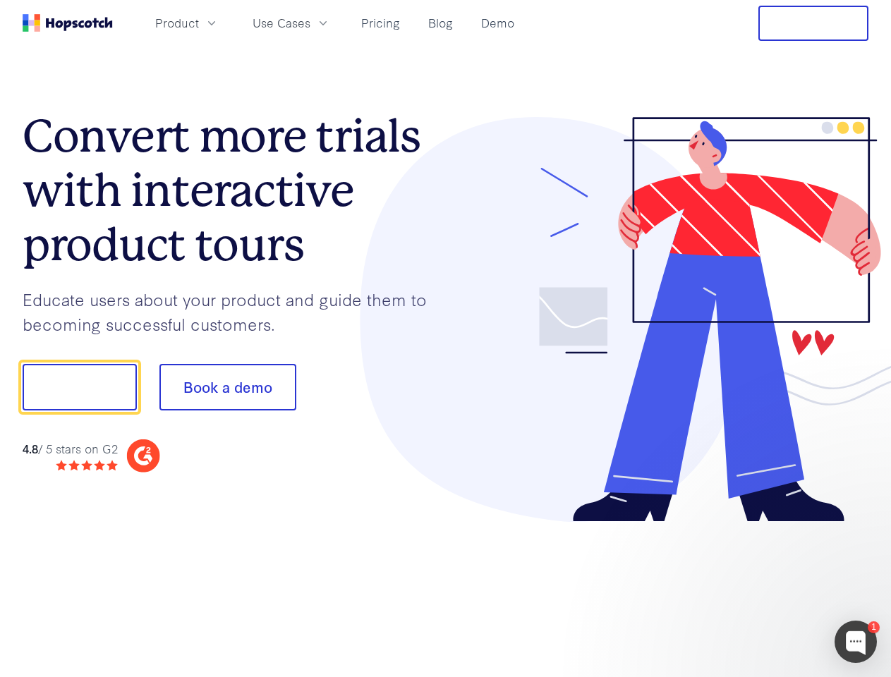 The image size is (891, 677). I want to click on a: Blog, so click(440, 23).